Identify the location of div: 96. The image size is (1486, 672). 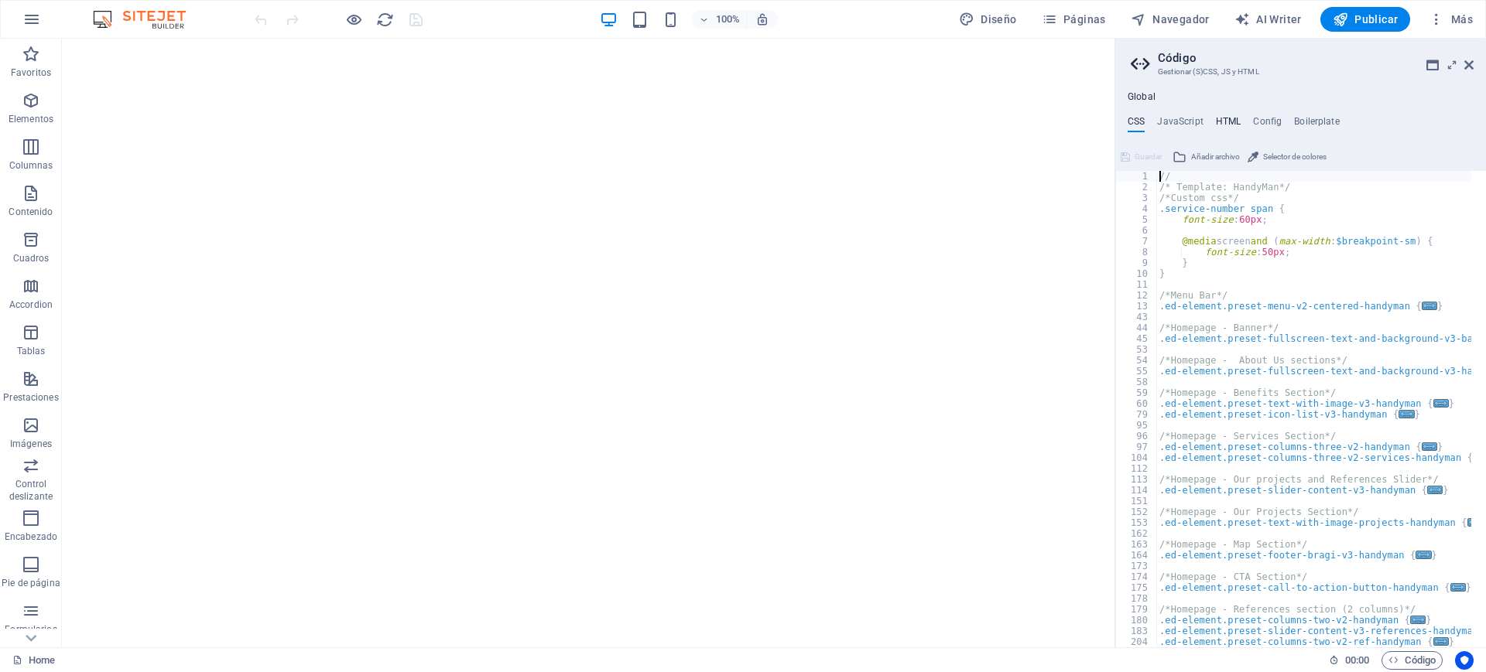
(1137, 436).